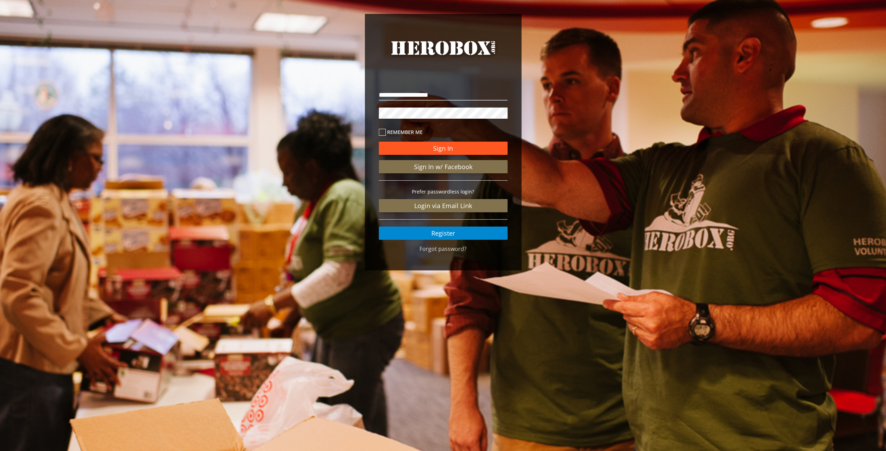 Image resolution: width=886 pixels, height=451 pixels. What do you see at coordinates (443, 132) in the screenshot?
I see `label: Remember me` at bounding box center [443, 132].